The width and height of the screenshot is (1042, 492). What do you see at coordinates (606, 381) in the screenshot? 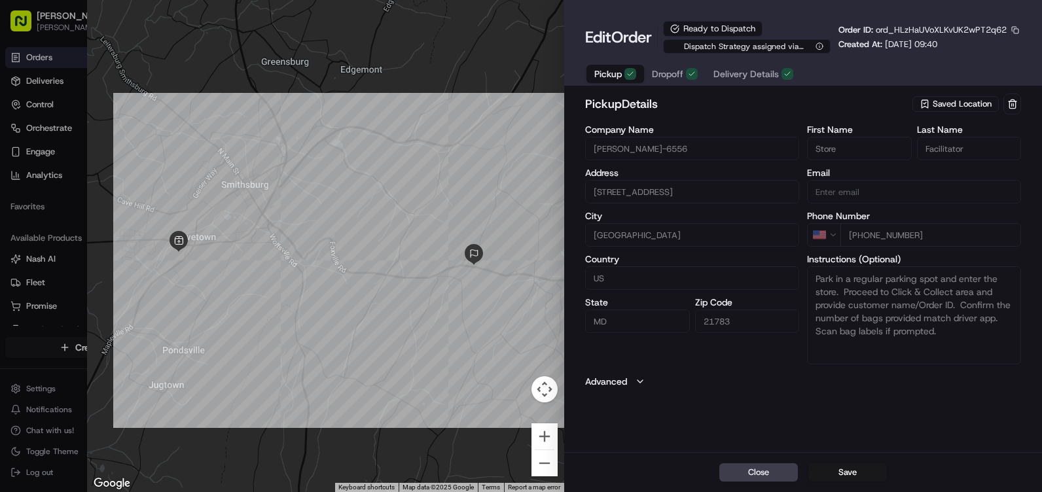
I see `label: Advanced` at bounding box center [606, 381].